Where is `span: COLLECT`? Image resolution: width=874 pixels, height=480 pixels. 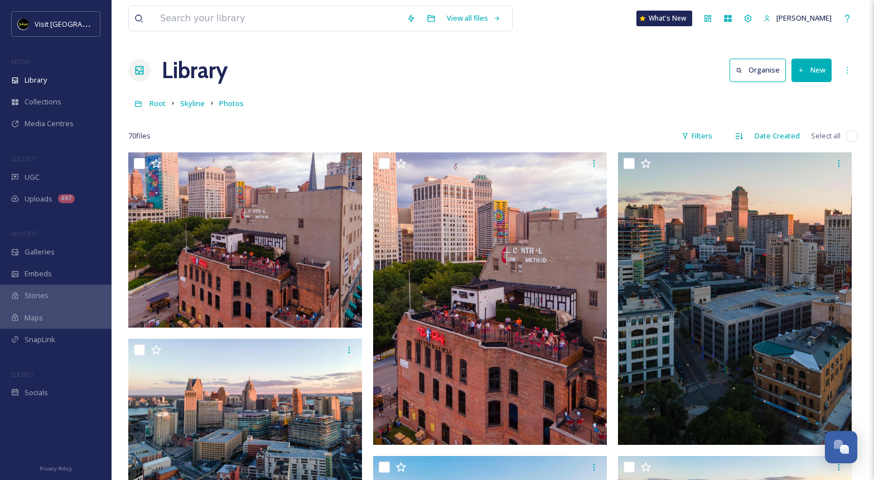
span: COLLECT is located at coordinates (23, 158).